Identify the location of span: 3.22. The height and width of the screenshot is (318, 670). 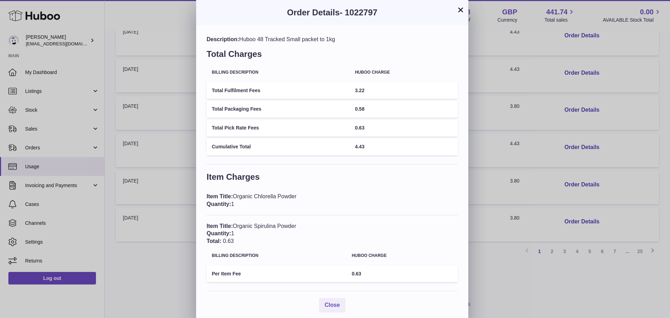
(359, 90).